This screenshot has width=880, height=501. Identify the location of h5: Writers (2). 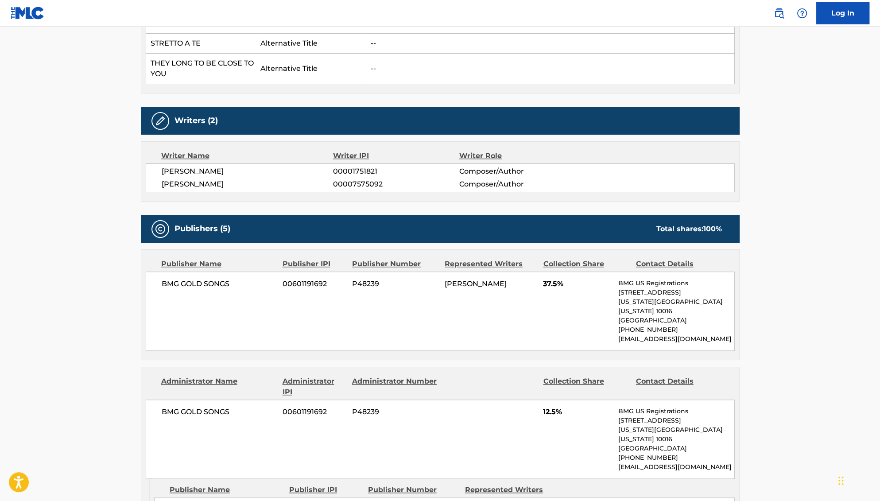
(196, 120).